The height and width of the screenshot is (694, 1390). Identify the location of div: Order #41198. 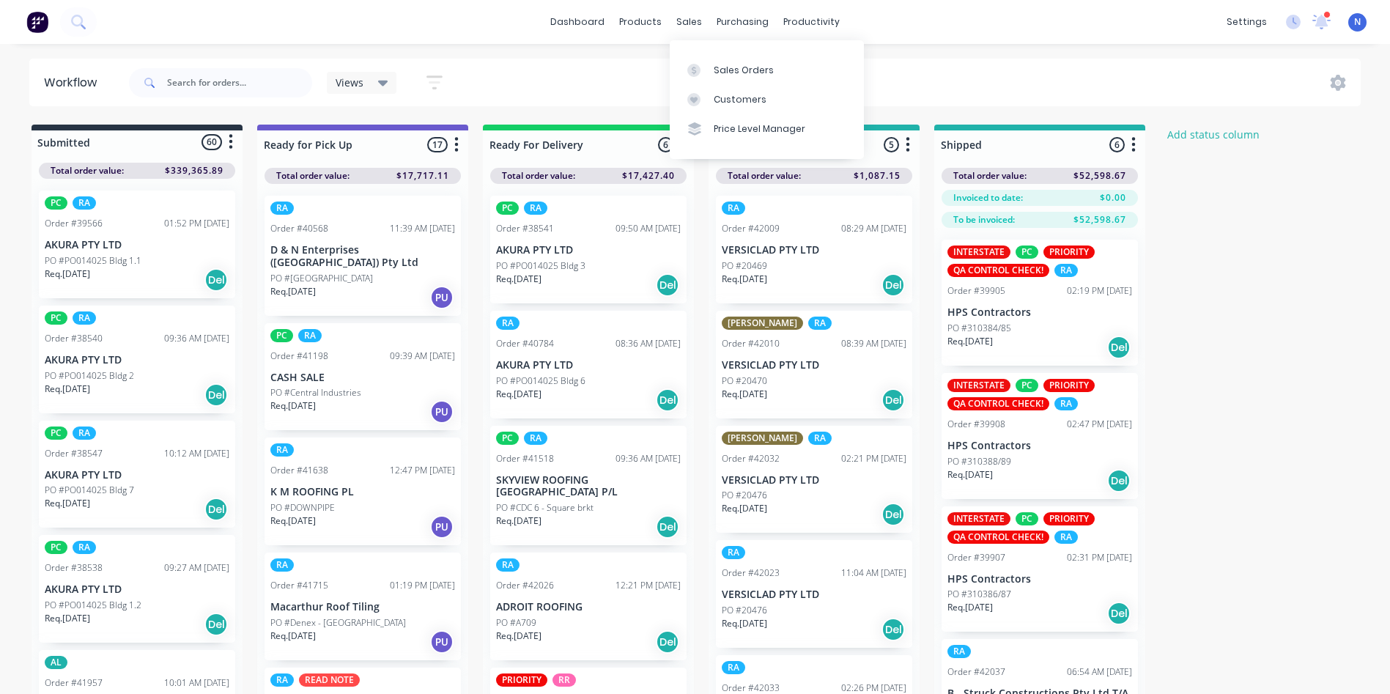
(299, 356).